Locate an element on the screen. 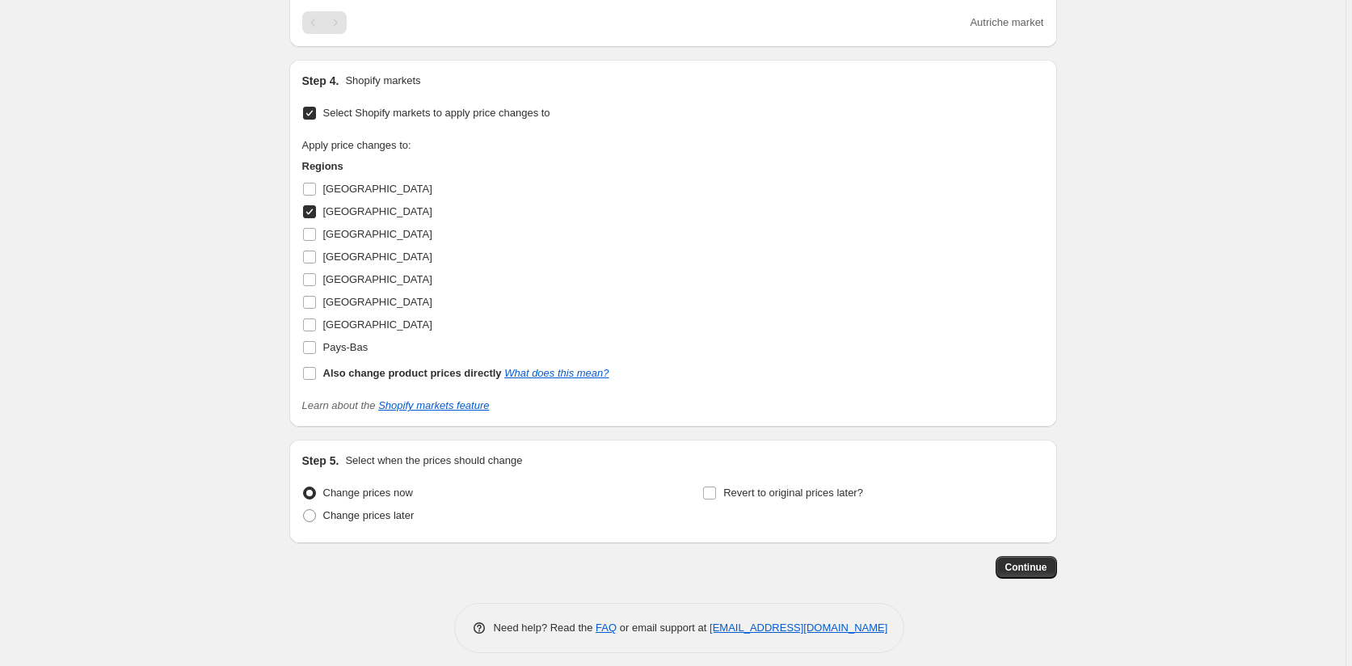  span: Continue is located at coordinates (1026, 567).